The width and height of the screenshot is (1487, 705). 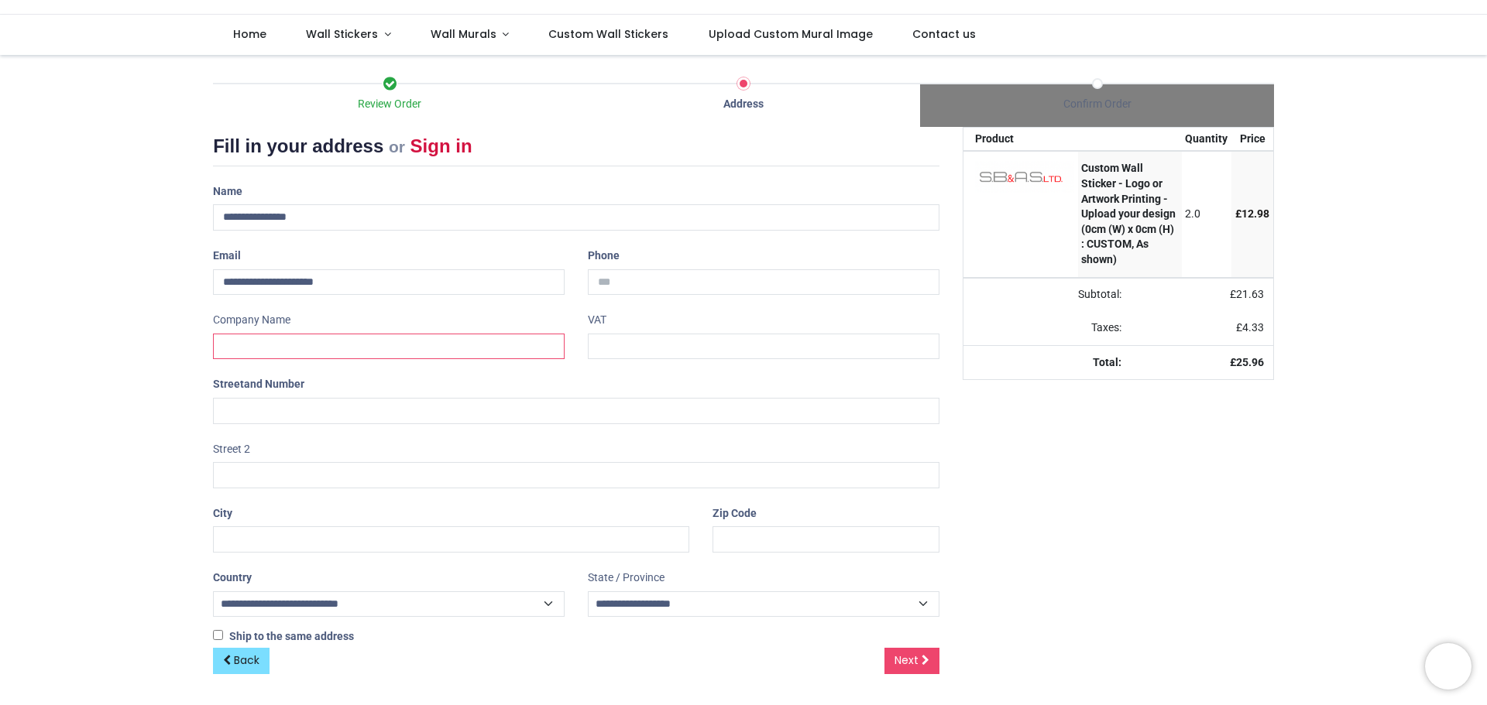 I want to click on a: Next, so click(x=911, y=661).